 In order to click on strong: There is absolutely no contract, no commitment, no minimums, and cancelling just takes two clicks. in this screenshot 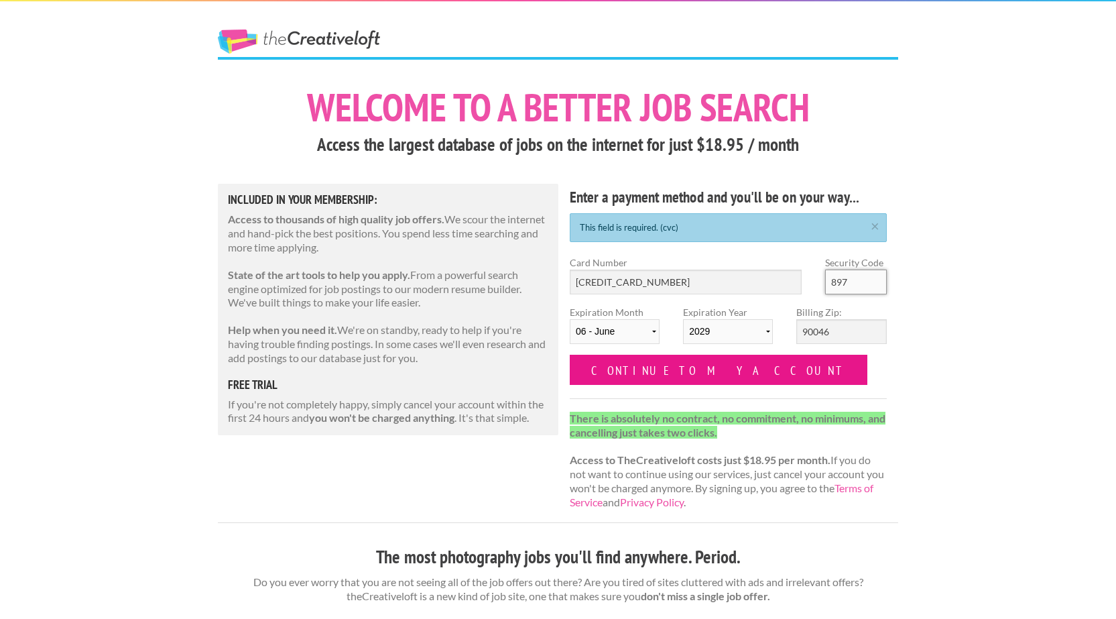, I will do `click(727, 425)`.